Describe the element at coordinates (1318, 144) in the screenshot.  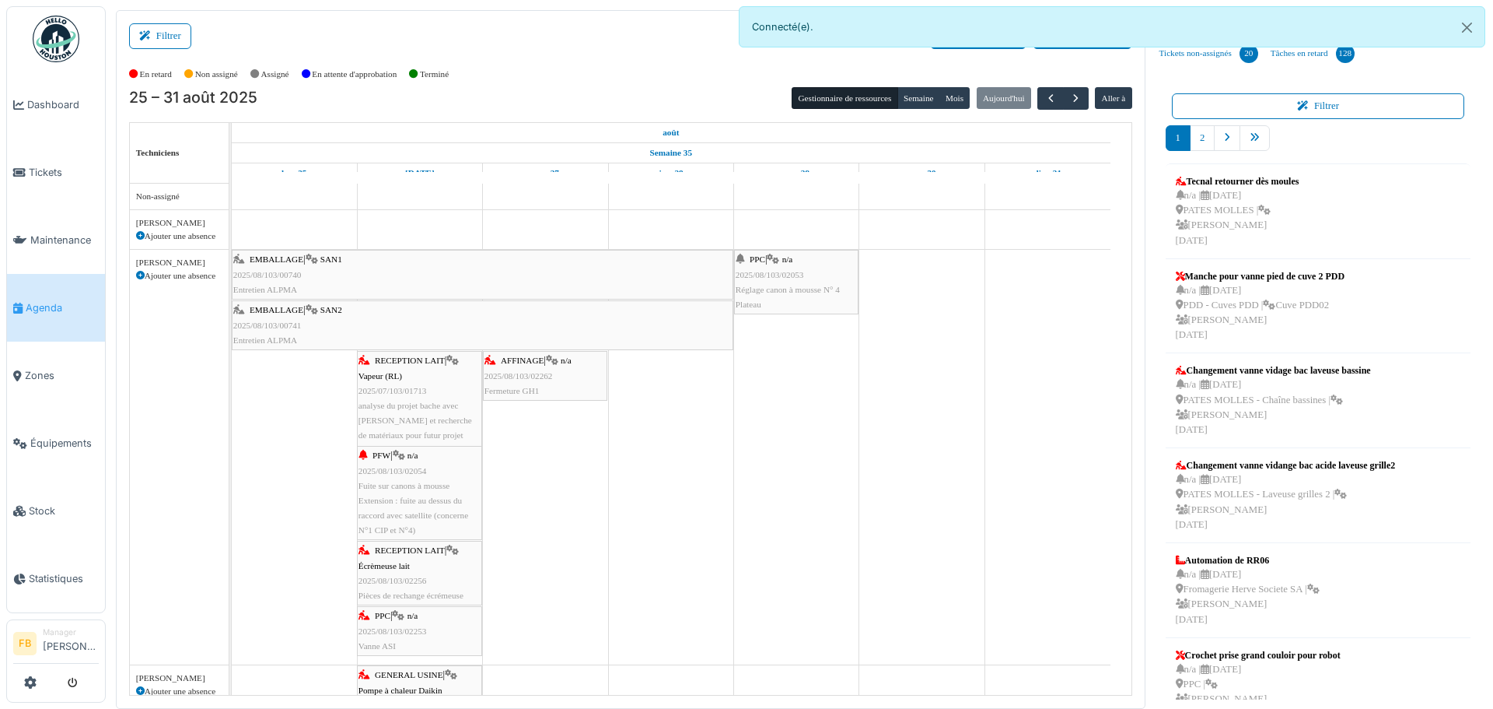
I see `nav: pager` at that location.